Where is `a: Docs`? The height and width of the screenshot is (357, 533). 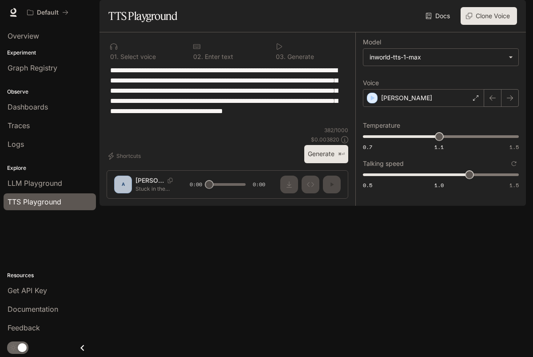 a: Docs is located at coordinates (438, 16).